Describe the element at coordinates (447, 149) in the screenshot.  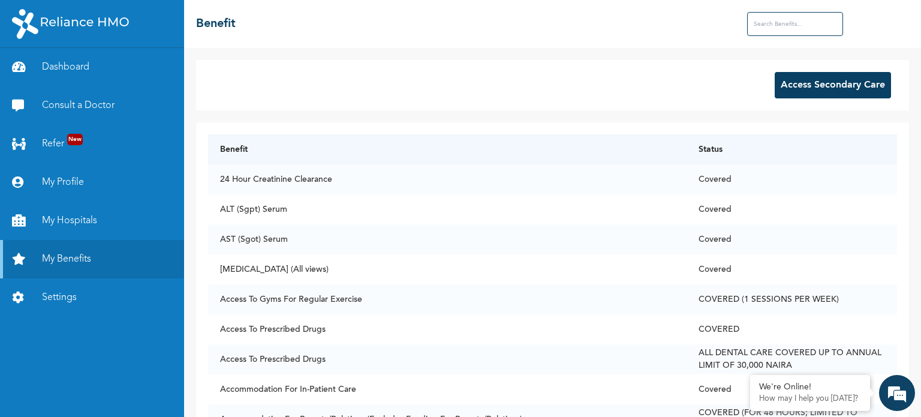
I see `th: Benefit` at that location.